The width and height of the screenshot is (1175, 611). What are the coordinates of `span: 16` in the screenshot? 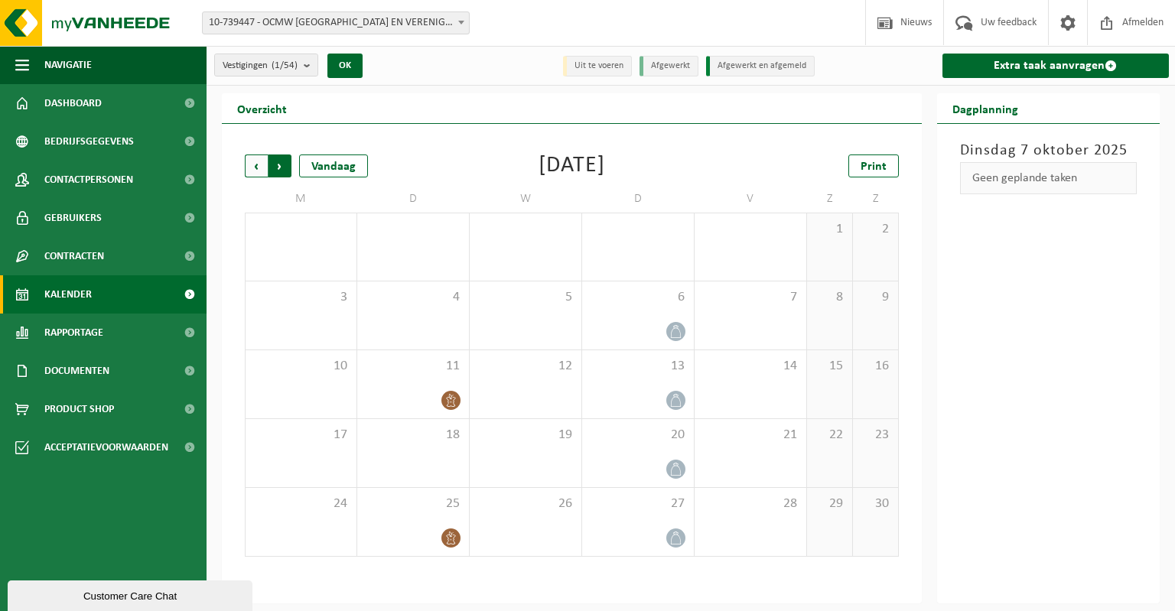 It's located at (875, 366).